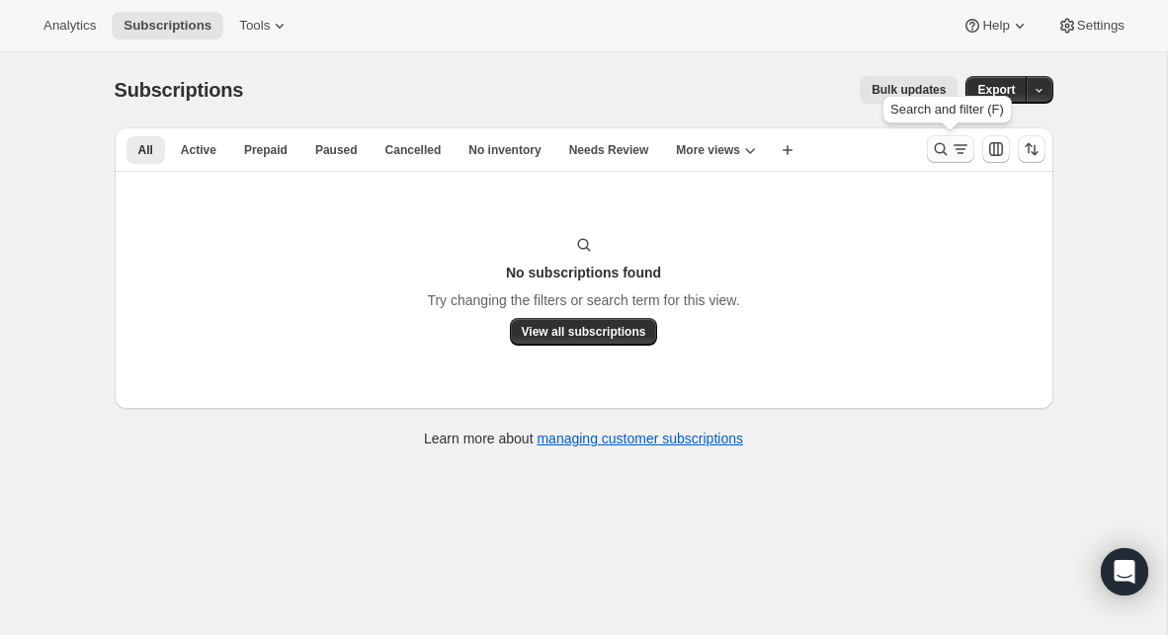 Image resolution: width=1168 pixels, height=635 pixels. I want to click on span: Help, so click(995, 26).